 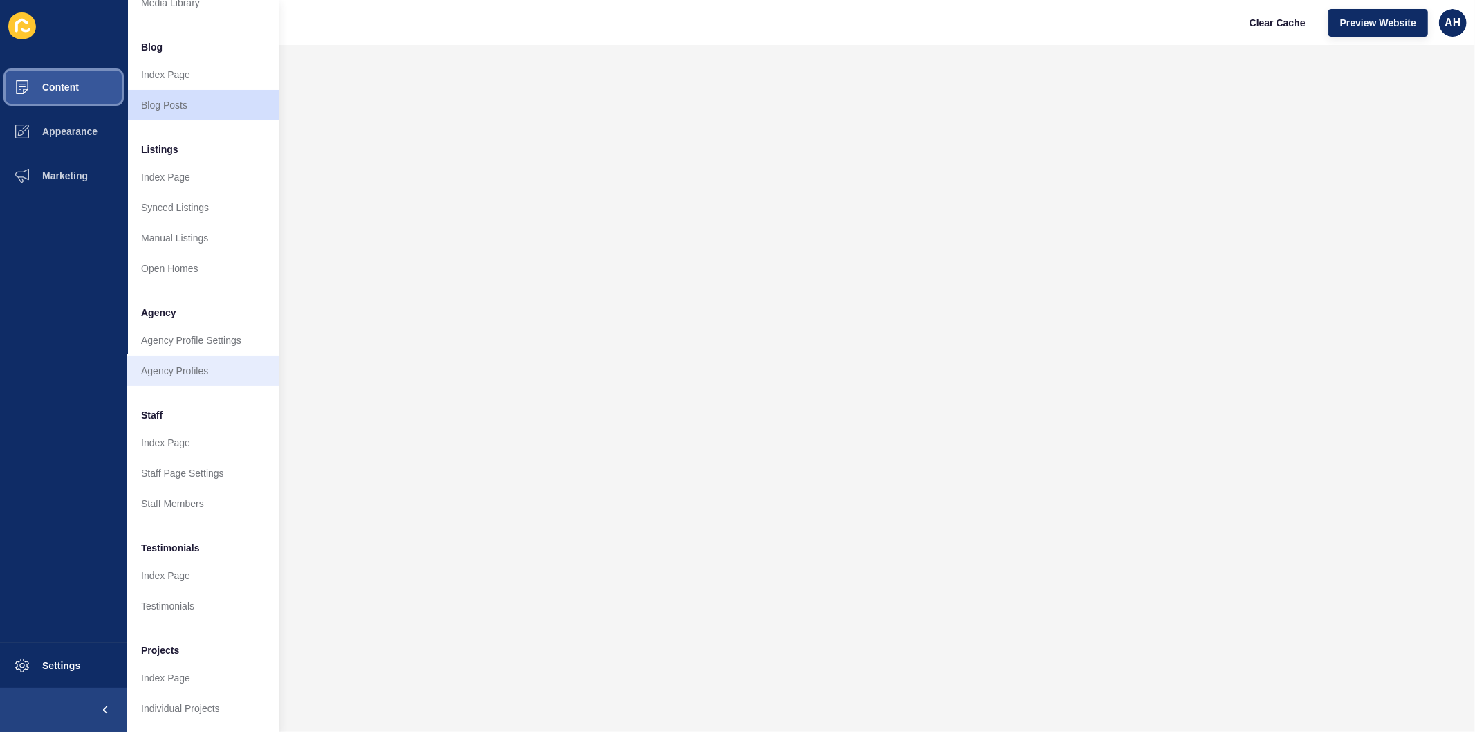 What do you see at coordinates (203, 268) in the screenshot?
I see `a: Open Homes` at bounding box center [203, 268].